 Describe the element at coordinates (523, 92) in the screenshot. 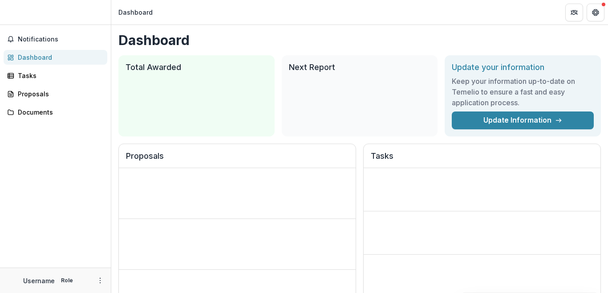

I see `h3: Keep your information up-to-date on Temelio to ensure a fast and easy application process.` at that location.